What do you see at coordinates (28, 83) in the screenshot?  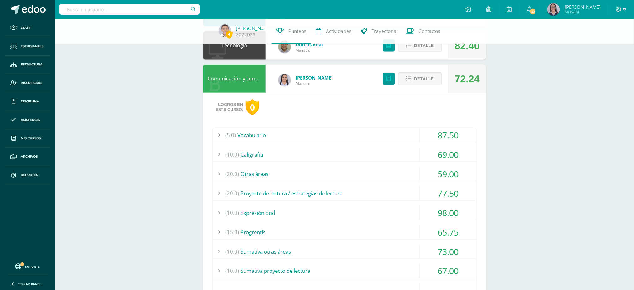 I see `a: Inscripción` at bounding box center [28, 83].